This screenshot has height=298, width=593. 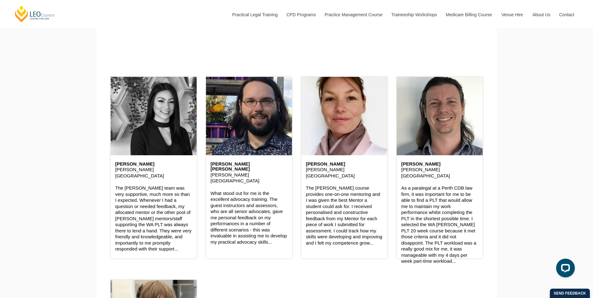 What do you see at coordinates (255, 15) in the screenshot?
I see `a: Practical Legal Training` at bounding box center [255, 15].